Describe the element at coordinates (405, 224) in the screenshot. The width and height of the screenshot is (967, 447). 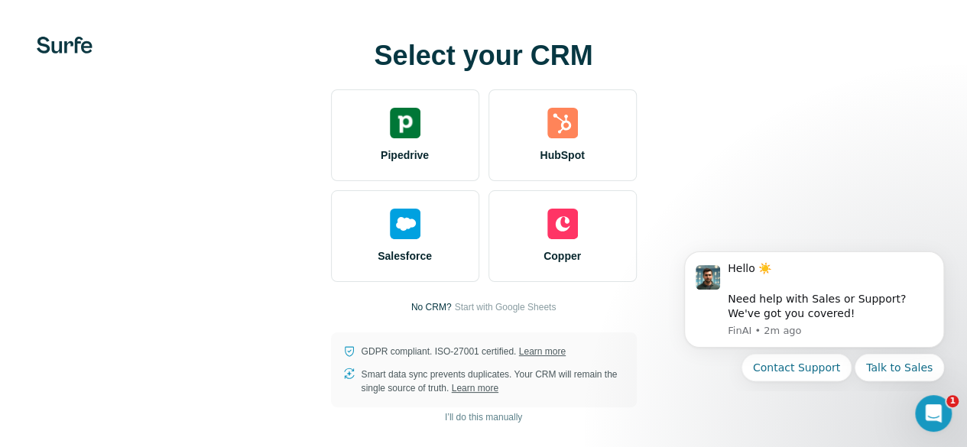
I see `img: salesforce's logo` at that location.